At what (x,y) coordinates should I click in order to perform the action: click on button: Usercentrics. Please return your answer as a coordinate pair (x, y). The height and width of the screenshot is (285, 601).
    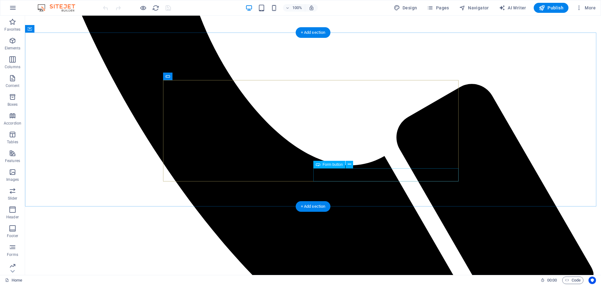
    Looking at the image, I should click on (593, 281).